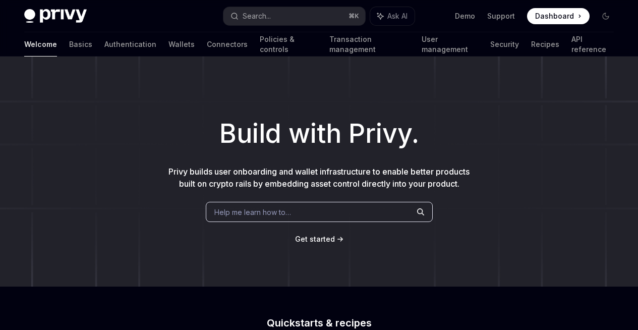 This screenshot has width=638, height=330. What do you see at coordinates (227, 44) in the screenshot?
I see `a: Connectors` at bounding box center [227, 44].